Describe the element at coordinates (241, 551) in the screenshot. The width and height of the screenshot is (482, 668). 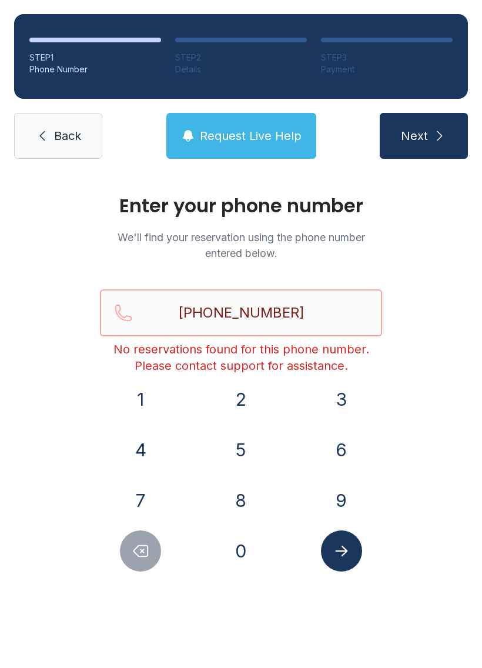
I see `button: 0` at that location.